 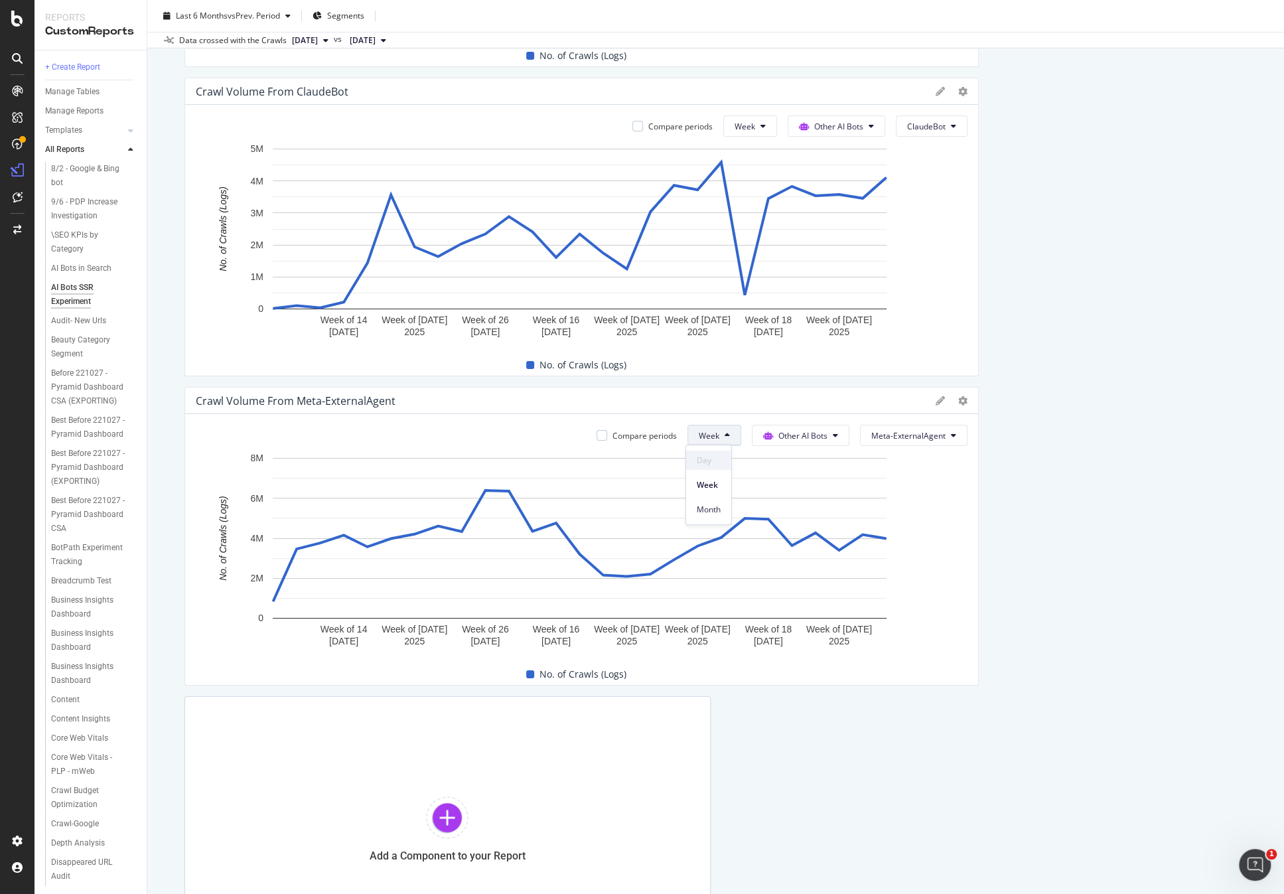 What do you see at coordinates (72, 92) in the screenshot?
I see `div: Manage Tables` at bounding box center [72, 92].